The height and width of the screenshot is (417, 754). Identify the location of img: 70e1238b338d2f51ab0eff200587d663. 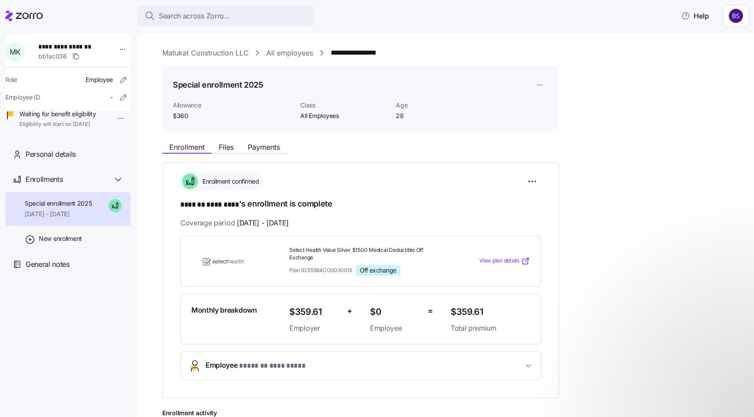
(736, 16).